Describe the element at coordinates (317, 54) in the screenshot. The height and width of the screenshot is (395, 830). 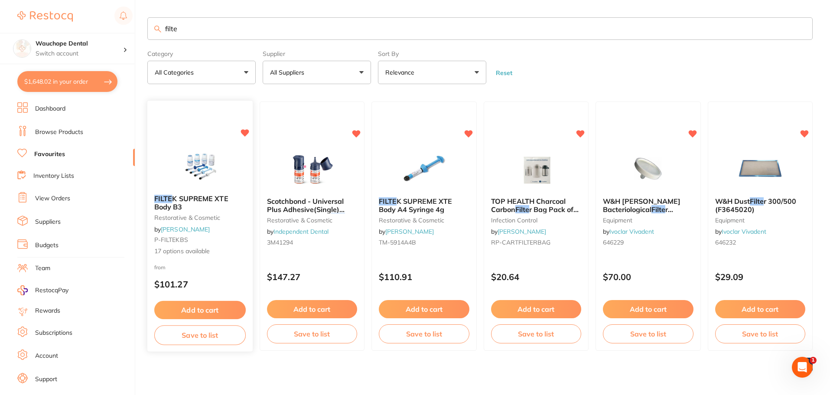
I see `label: Supplier` at that location.